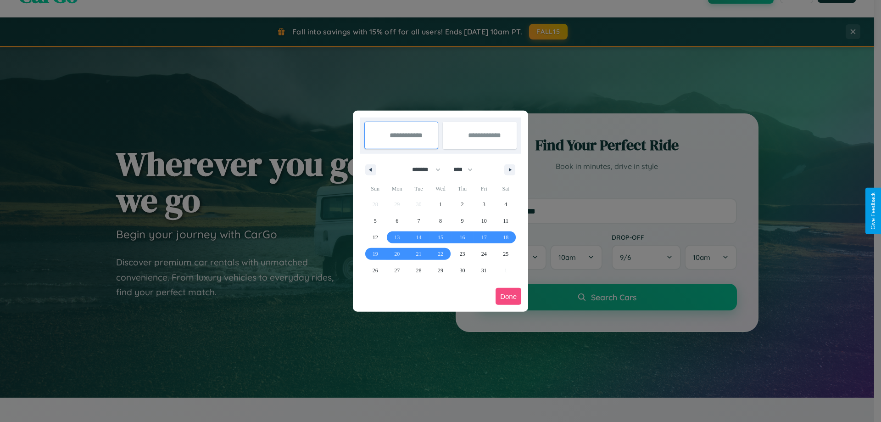 Image resolution: width=881 pixels, height=422 pixels. What do you see at coordinates (418, 254) in the screenshot?
I see `button: 21` at bounding box center [418, 254].